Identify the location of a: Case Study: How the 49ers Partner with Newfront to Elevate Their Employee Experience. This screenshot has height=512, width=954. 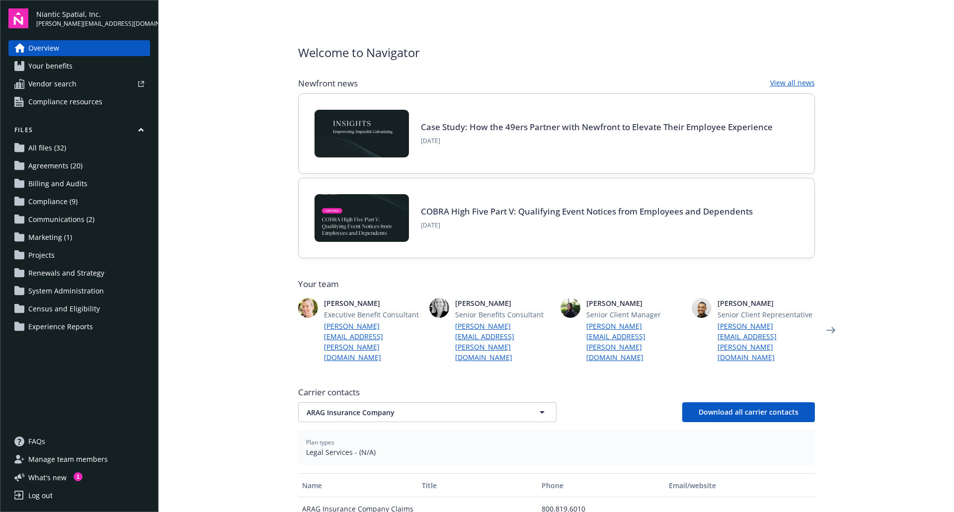
(597, 127).